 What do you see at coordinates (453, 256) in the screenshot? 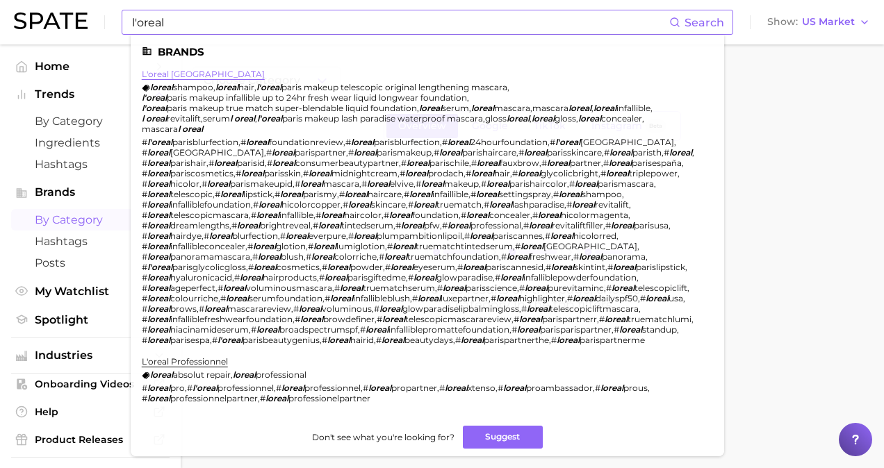
I see `span: truematchfoundation` at bounding box center [453, 256].